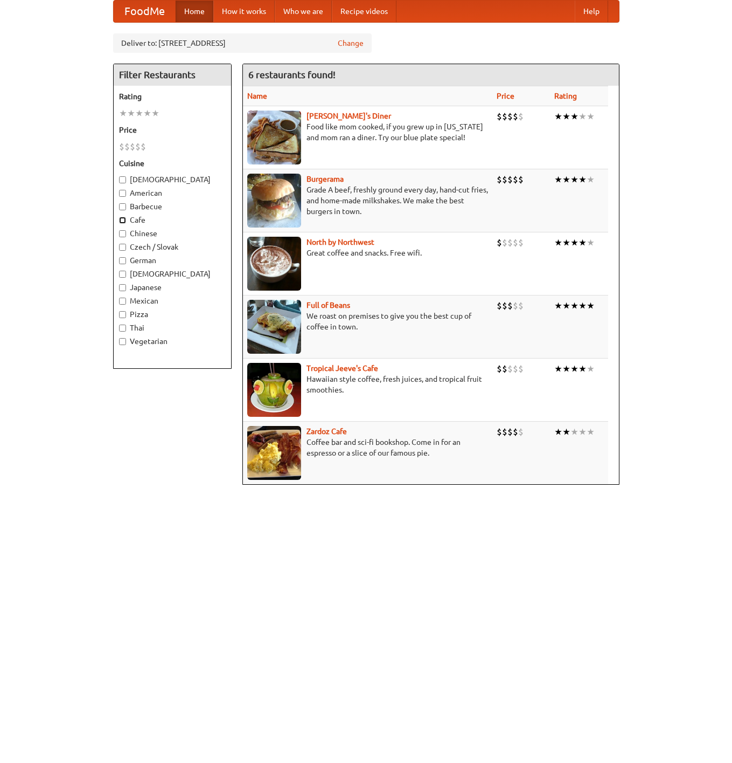 The width and height of the screenshot is (732, 763). Describe the element at coordinates (592, 11) in the screenshot. I see `a: Help` at that location.